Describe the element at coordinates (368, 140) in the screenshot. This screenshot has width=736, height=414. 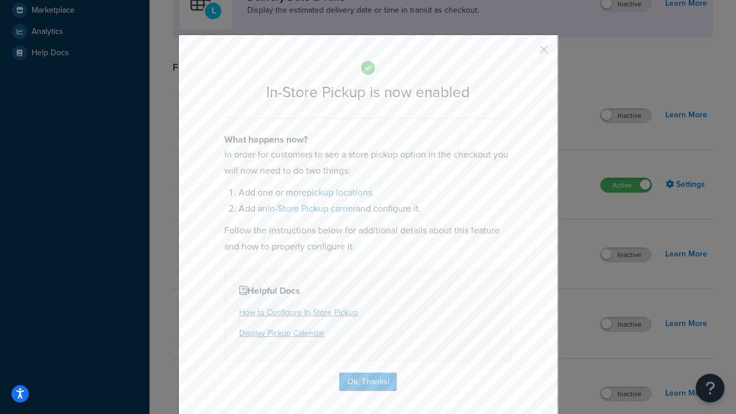
I see `h4: What happens now?` at that location.